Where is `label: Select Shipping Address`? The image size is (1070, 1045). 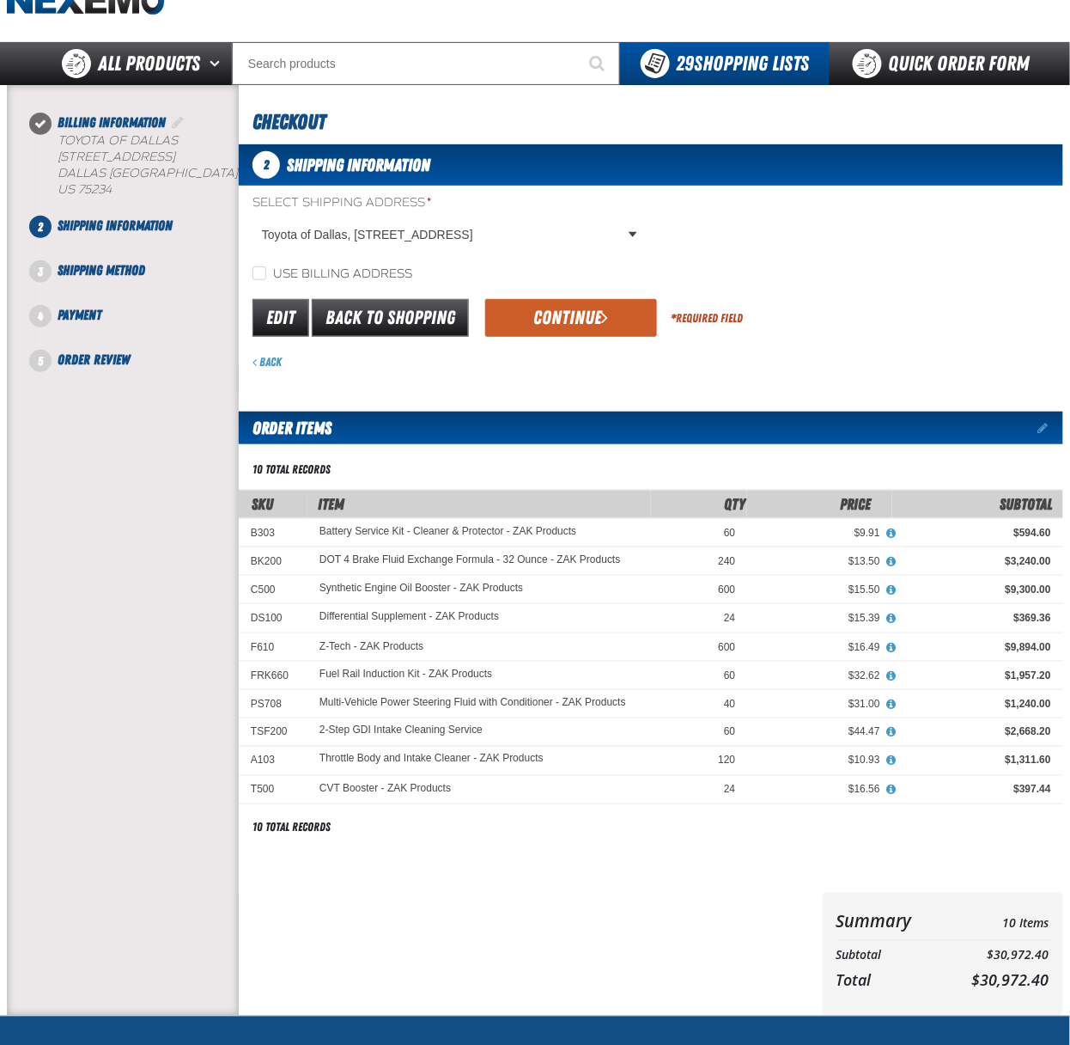 label: Select Shipping Address is located at coordinates (448, 203).